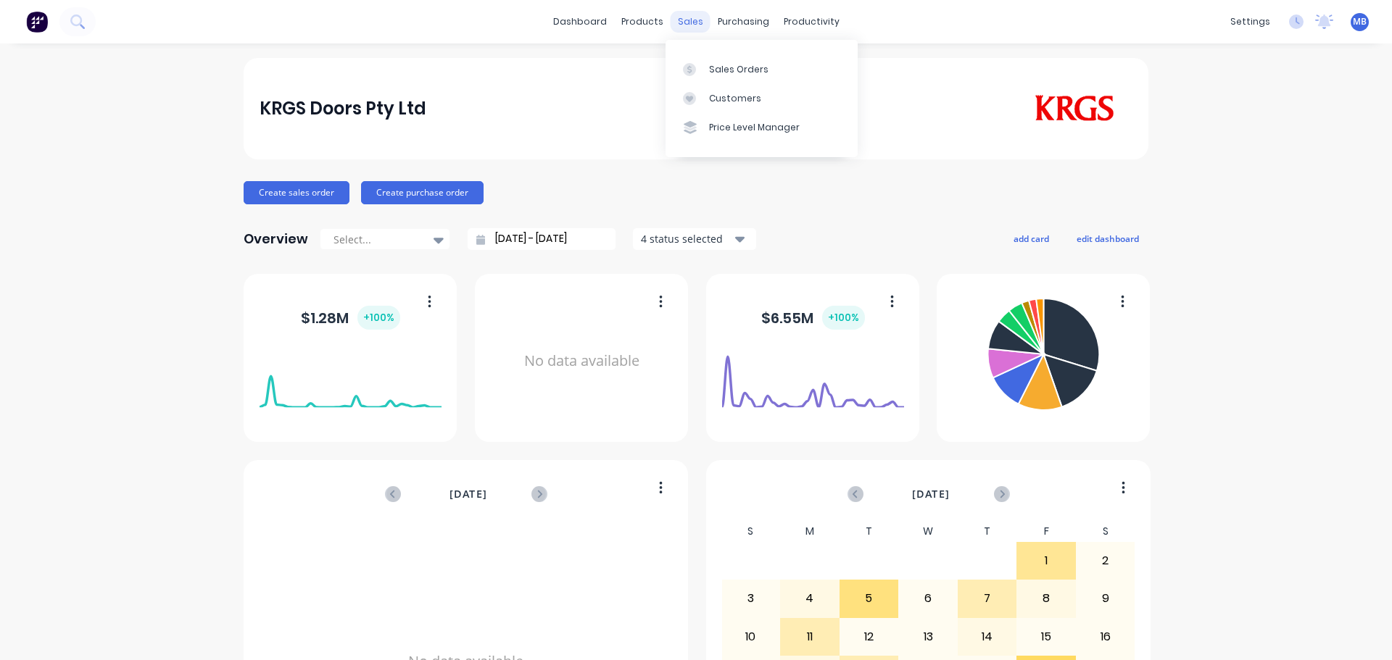 The width and height of the screenshot is (1392, 660). I want to click on button: edit dashboard, so click(1108, 239).